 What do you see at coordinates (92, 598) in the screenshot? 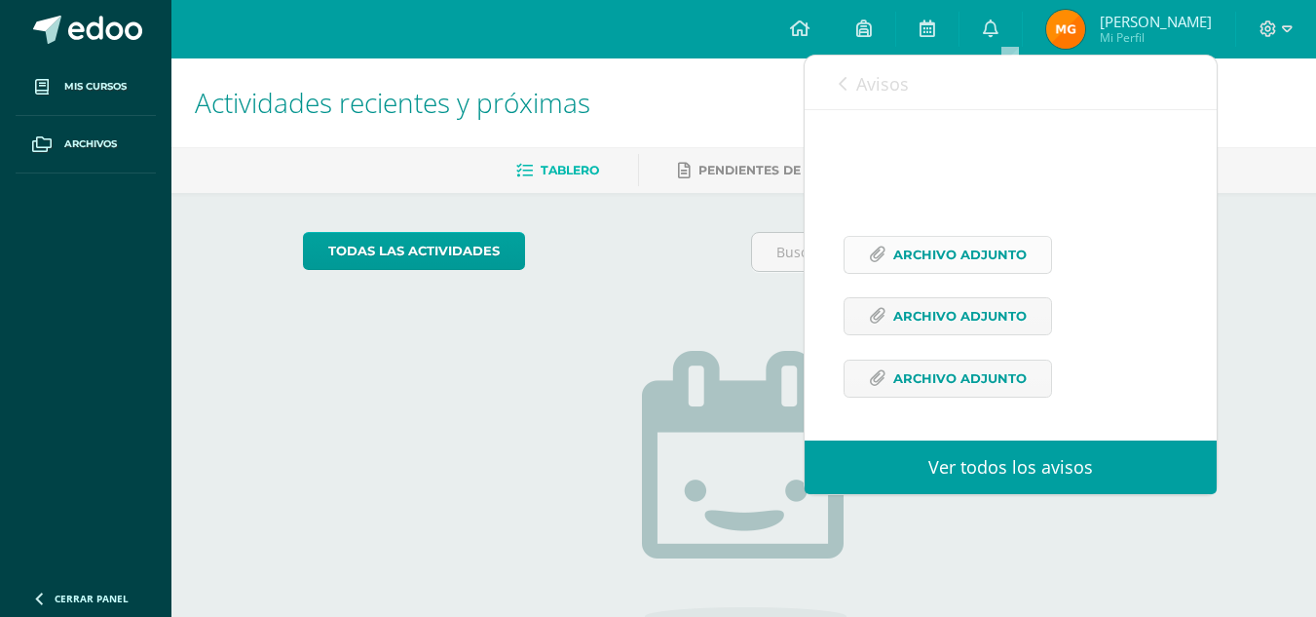
I see `span: Cerrar panel` at bounding box center [92, 598].